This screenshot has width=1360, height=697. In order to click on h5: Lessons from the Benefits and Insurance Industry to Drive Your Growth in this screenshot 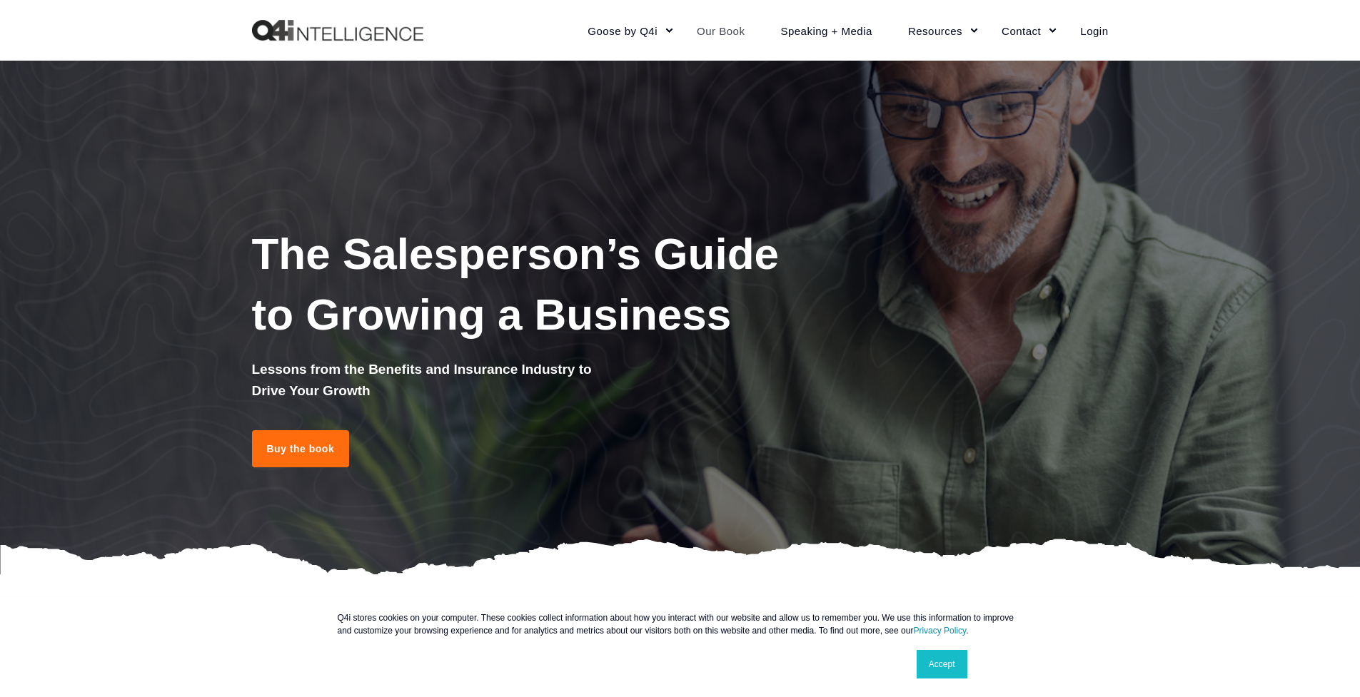, I will do `click(430, 380)`.